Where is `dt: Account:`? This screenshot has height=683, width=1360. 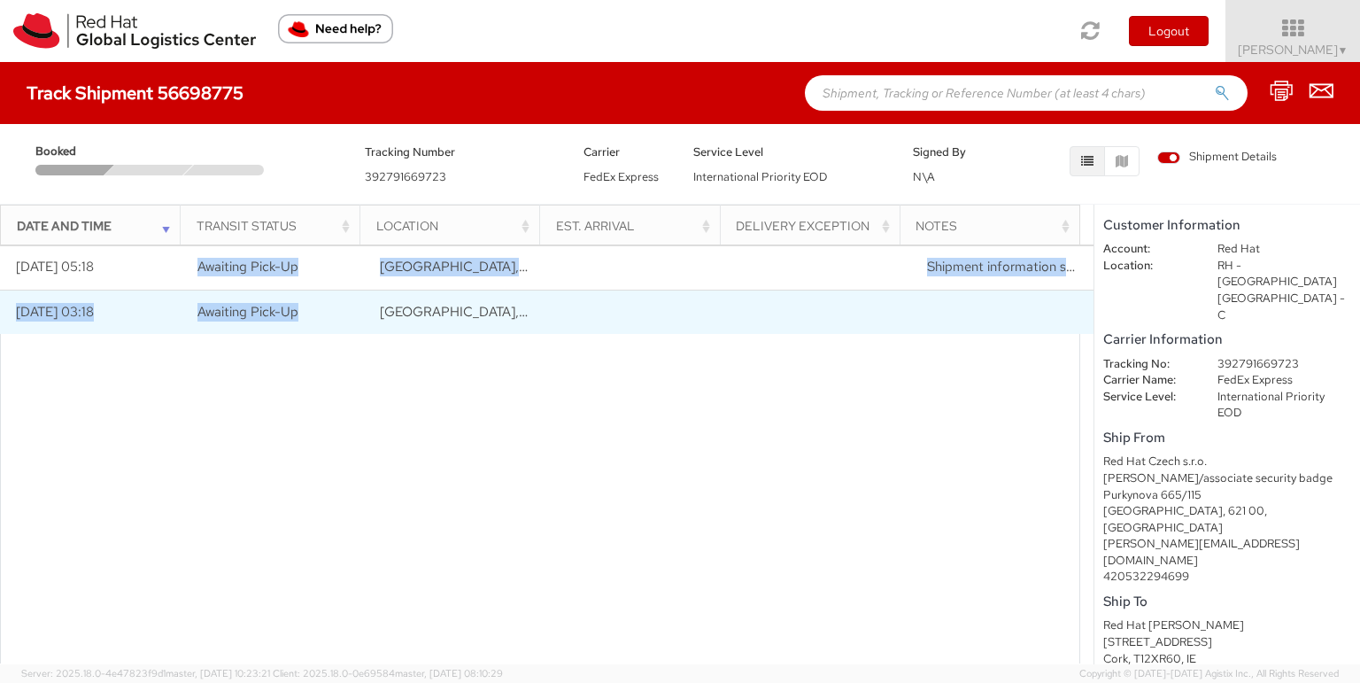 dt: Account: is located at coordinates (1147, 249).